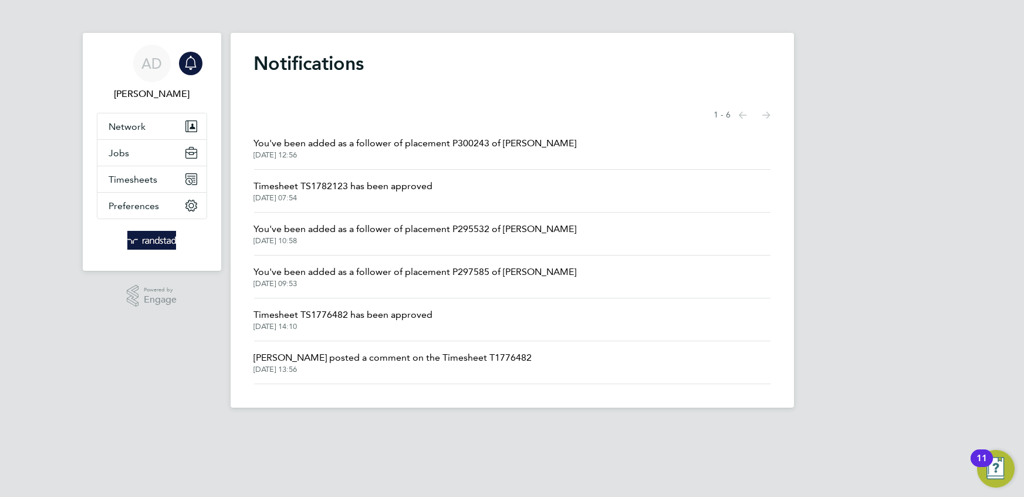 The image size is (1024, 497). I want to click on span: AD, so click(151, 63).